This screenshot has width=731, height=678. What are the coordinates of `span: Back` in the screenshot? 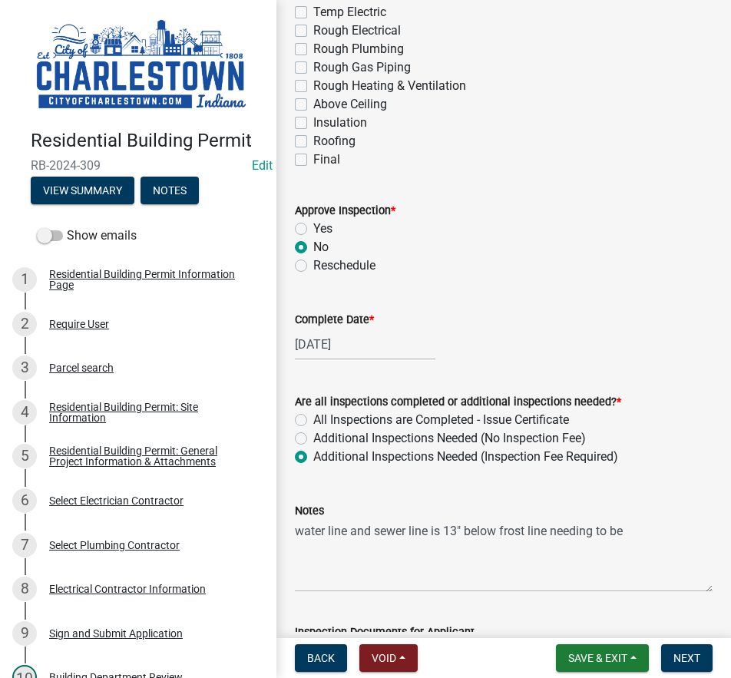 It's located at (321, 658).